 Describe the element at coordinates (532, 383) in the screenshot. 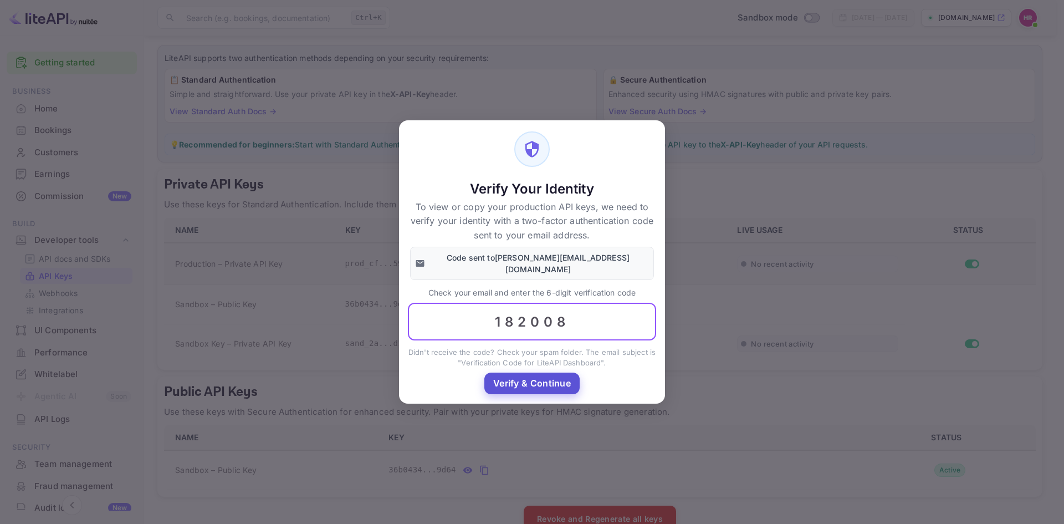

I see `button: Verify & Continue` at that location.